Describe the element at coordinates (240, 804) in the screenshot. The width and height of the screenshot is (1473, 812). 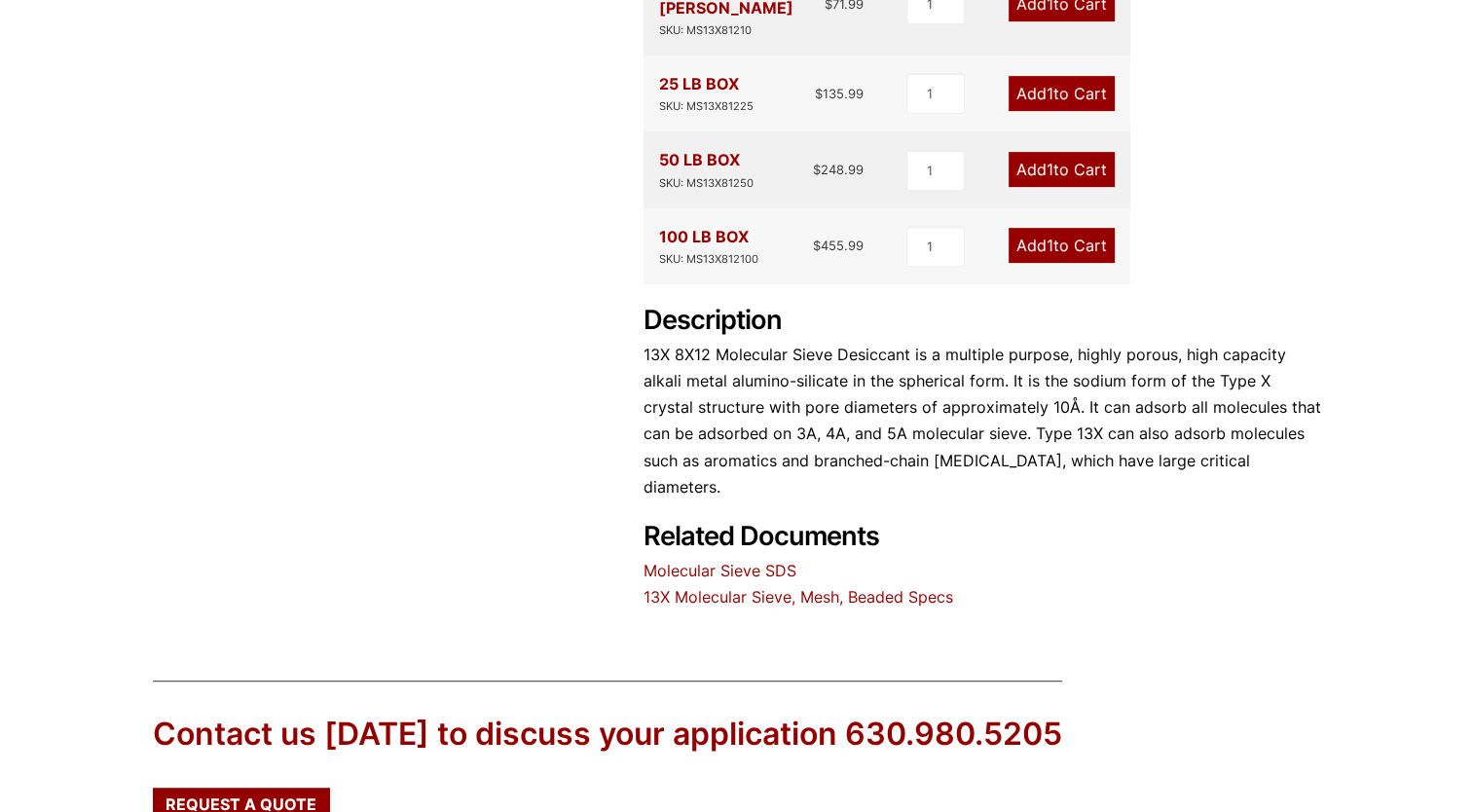
I see `span: Request a Quote` at that location.